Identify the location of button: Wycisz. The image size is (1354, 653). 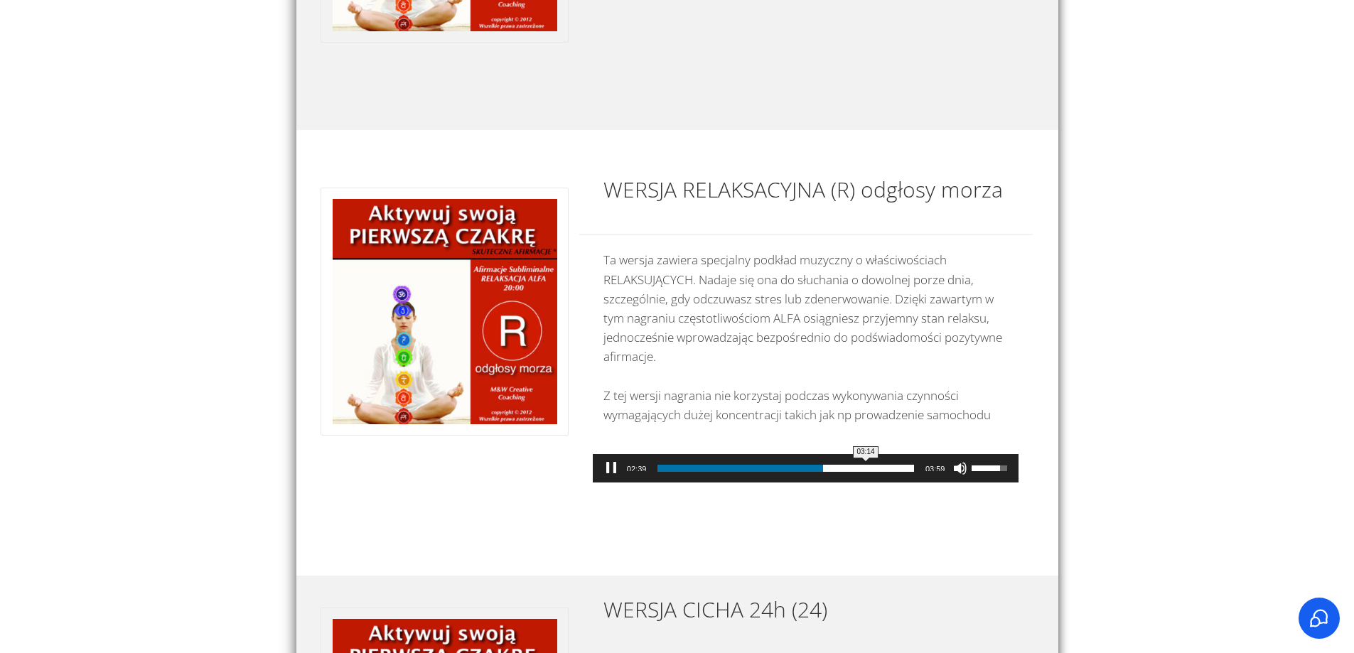
(960, 468).